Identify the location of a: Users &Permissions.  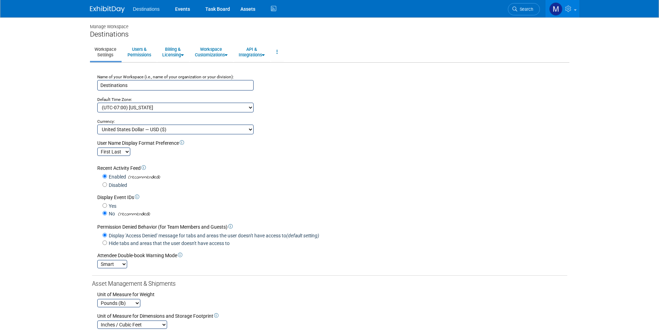
(139, 52).